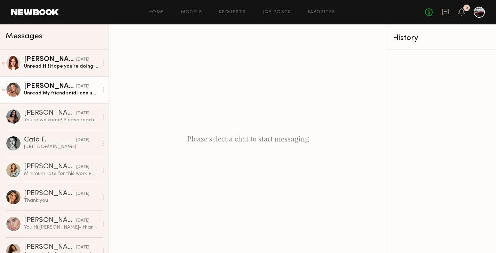 The height and width of the screenshot is (253, 496). I want to click on div: Unread: Hi! Hope you’re doing well! I wanted to reach out to let you guys know that I am also an ..., so click(61, 66).